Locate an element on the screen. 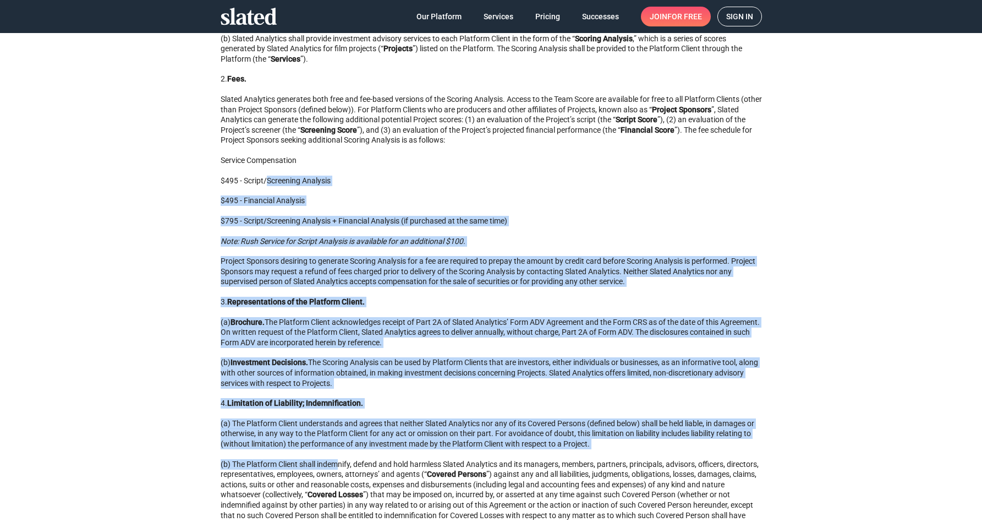 This screenshot has height=522, width=982. strong: Project Sponsors is located at coordinates (682, 109).